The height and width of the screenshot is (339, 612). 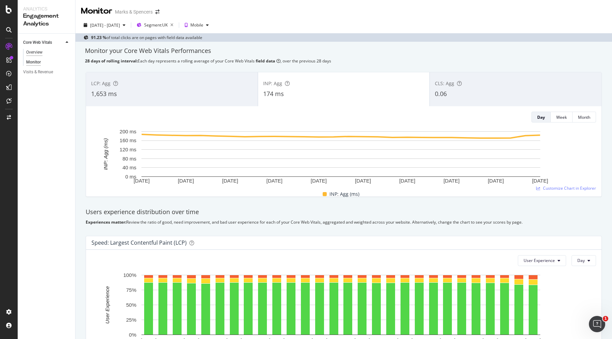 What do you see at coordinates (340, 156) in the screenshot?
I see `div: A chart.` at bounding box center [340, 156].